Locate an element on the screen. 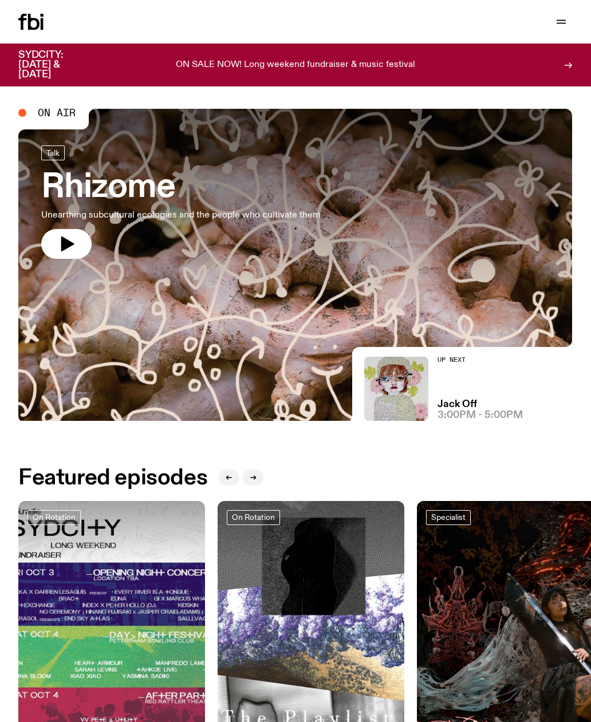  span: 3:00pm - 5:00pm is located at coordinates (480, 415).